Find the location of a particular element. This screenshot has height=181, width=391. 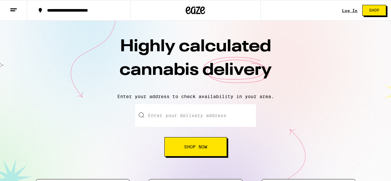

a: Log In is located at coordinates (350, 10).